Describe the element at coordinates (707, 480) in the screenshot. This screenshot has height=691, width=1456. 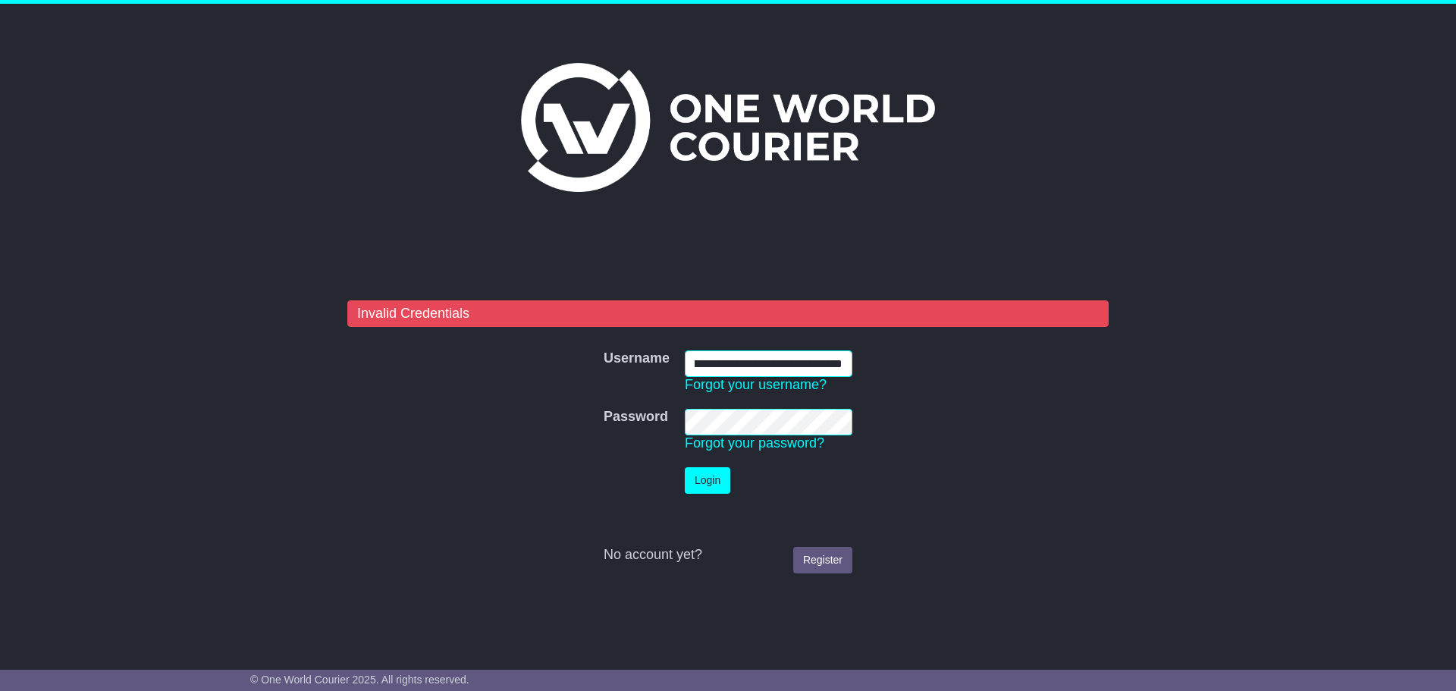
I see `button: Login` at that location.